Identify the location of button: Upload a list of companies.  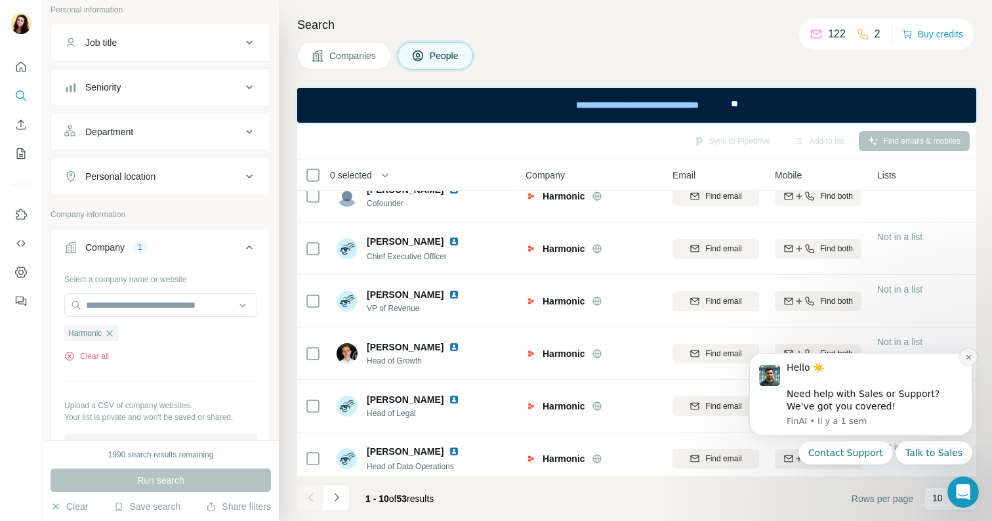
(161, 446).